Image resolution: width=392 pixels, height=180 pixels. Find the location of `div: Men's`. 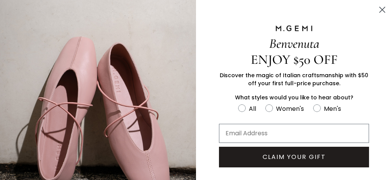

div: Men's is located at coordinates (332, 109).